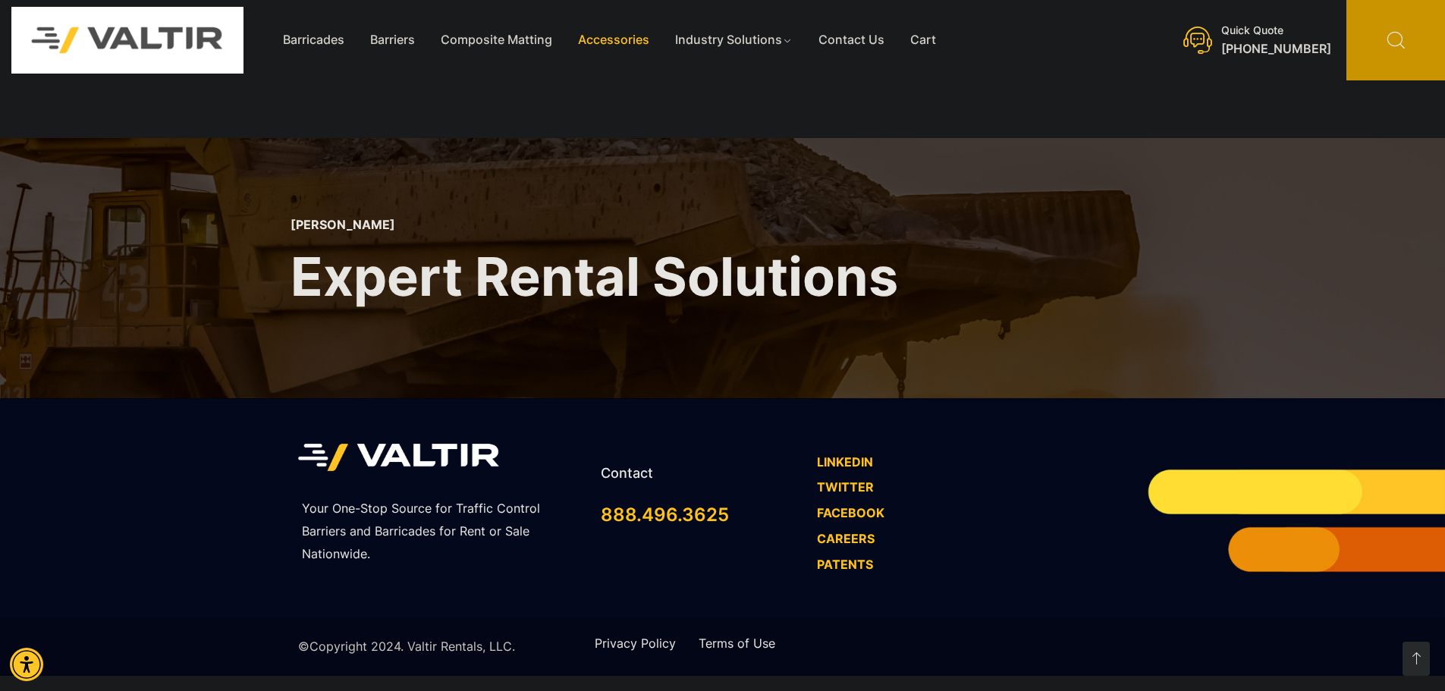  What do you see at coordinates (737, 643) in the screenshot?
I see `a: Terms of Use` at bounding box center [737, 643].